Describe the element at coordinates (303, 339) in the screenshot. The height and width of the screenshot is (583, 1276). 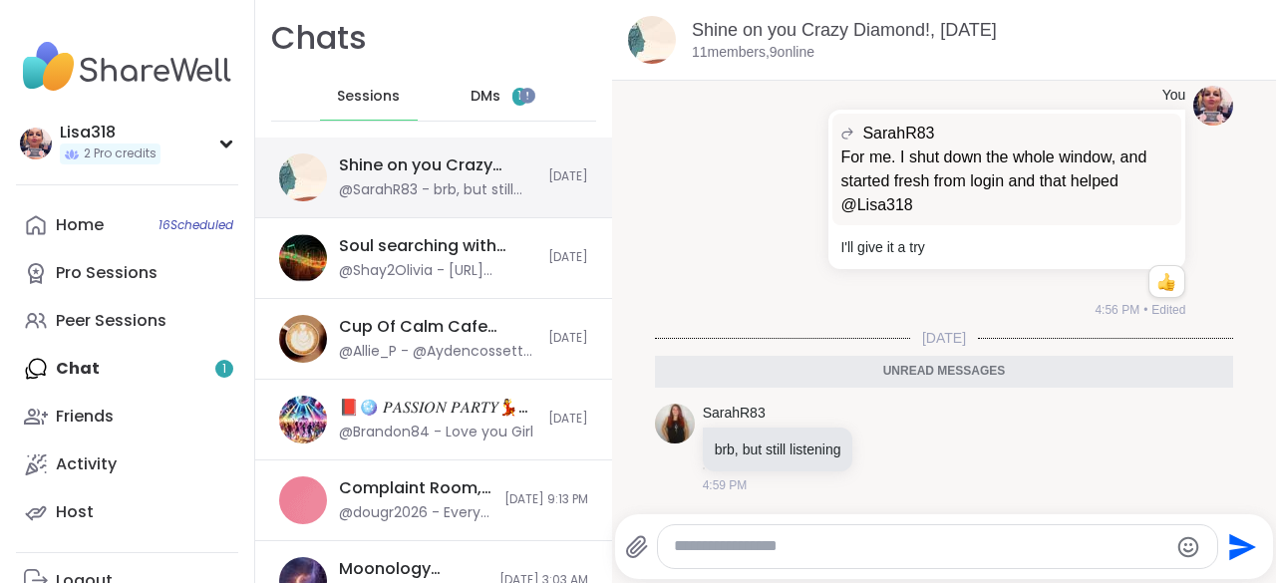
I see `img: Cup Of Calm Cafe Mixer, Sep 07` at that location.